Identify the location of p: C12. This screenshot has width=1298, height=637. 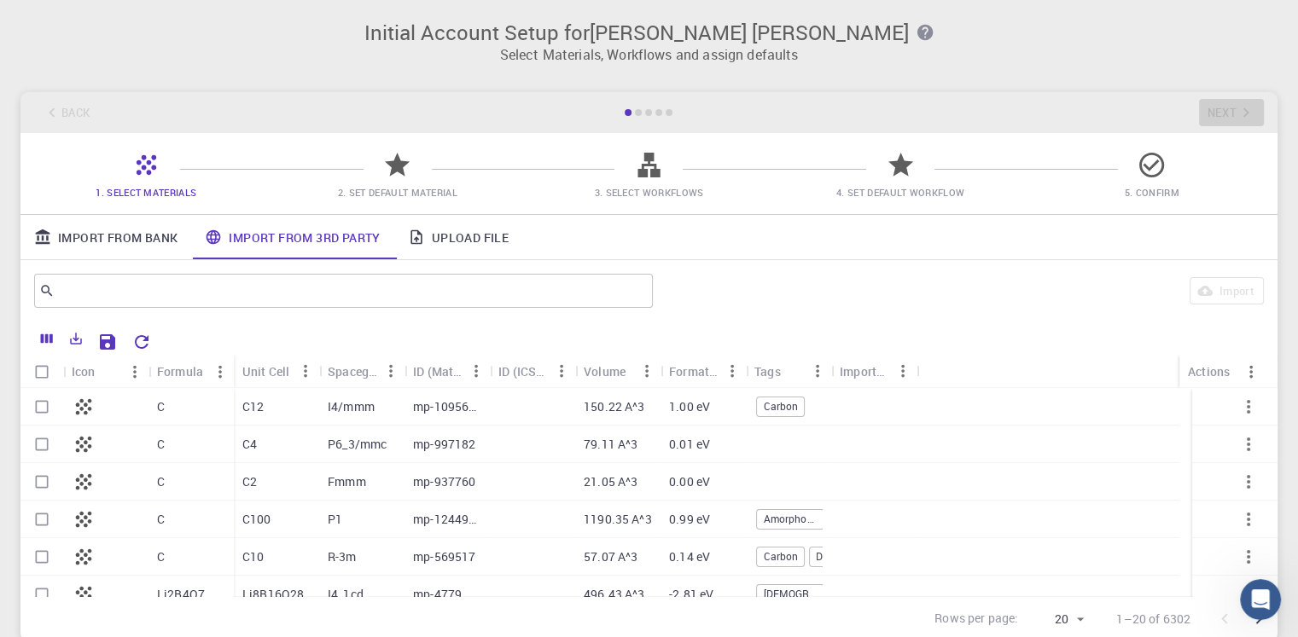
(253, 407).